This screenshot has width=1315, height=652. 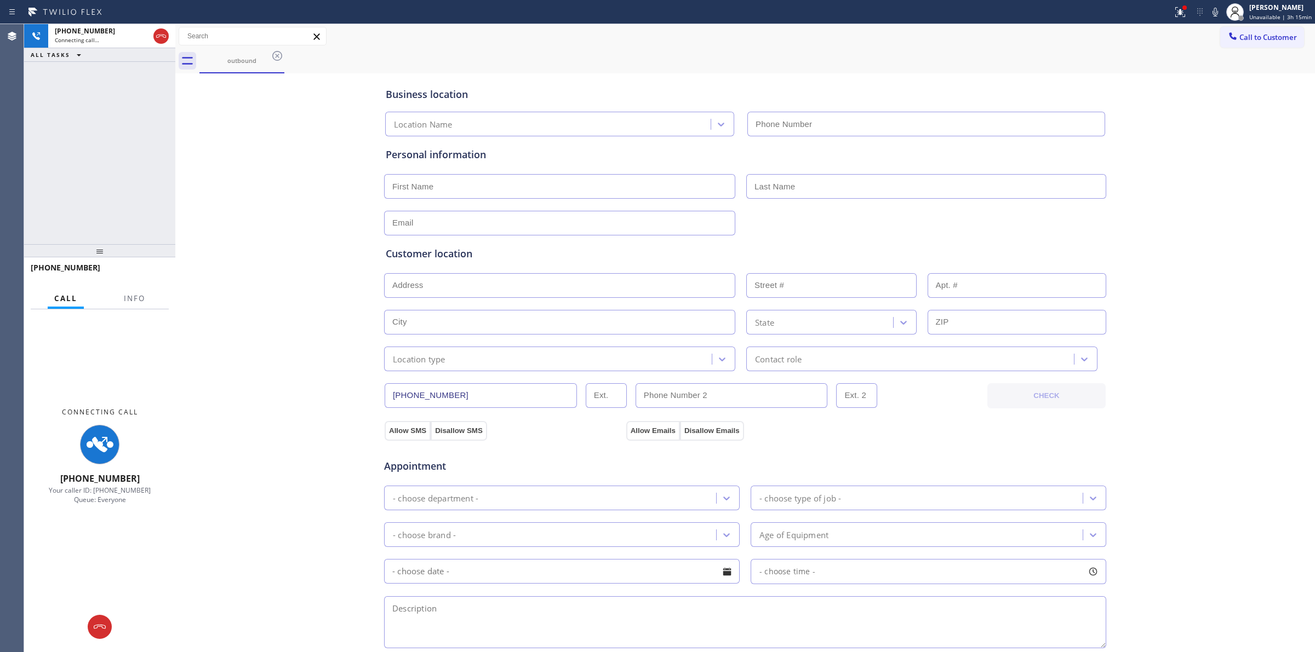 I want to click on input: Address, so click(x=559, y=285).